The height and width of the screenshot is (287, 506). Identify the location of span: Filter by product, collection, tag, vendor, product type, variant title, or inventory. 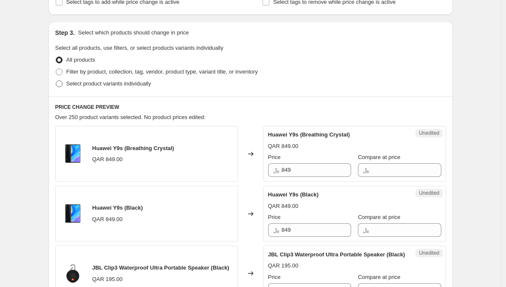
(162, 71).